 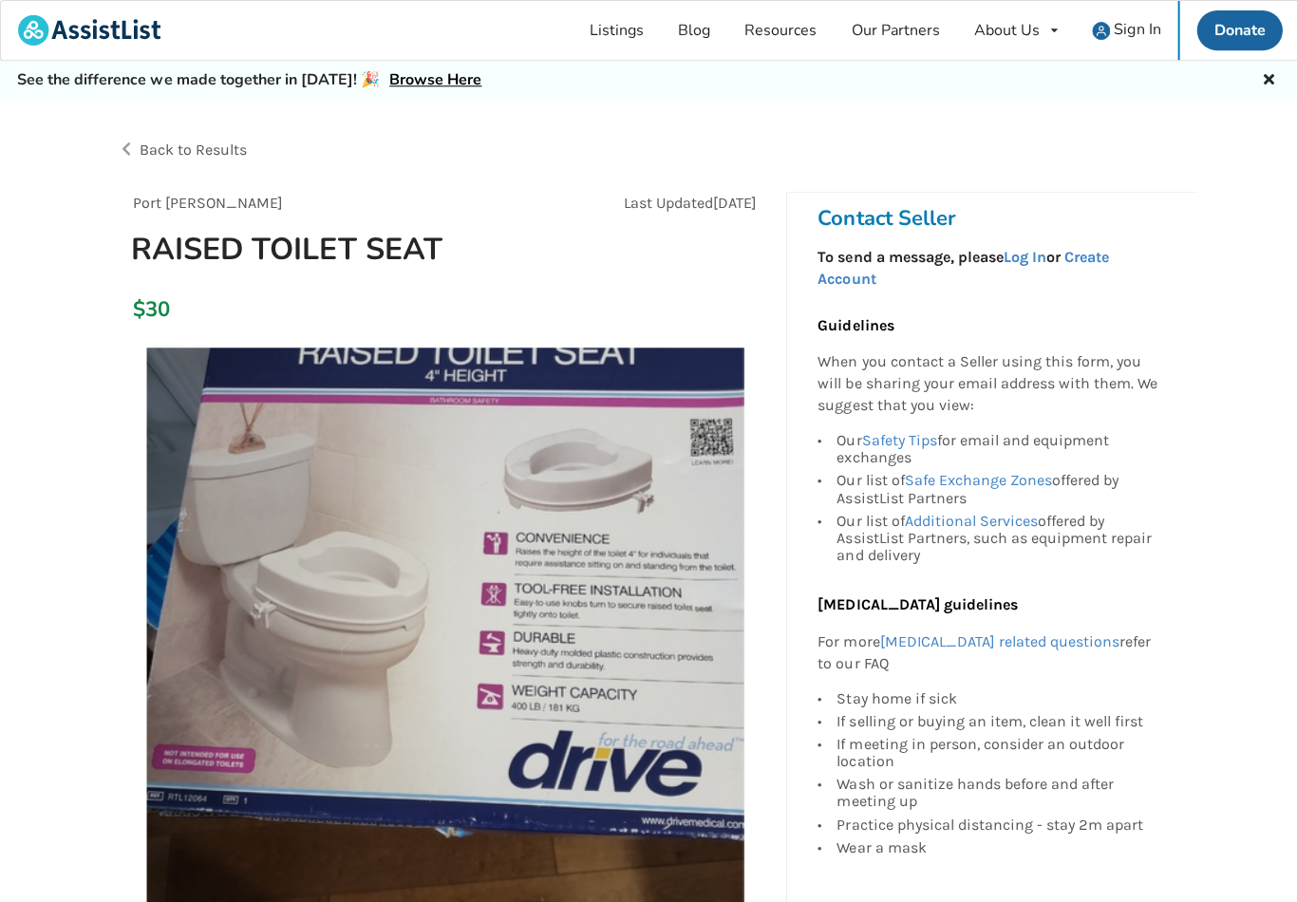 What do you see at coordinates (1003, 30) in the screenshot?
I see `div: About Us` at bounding box center [1003, 30].